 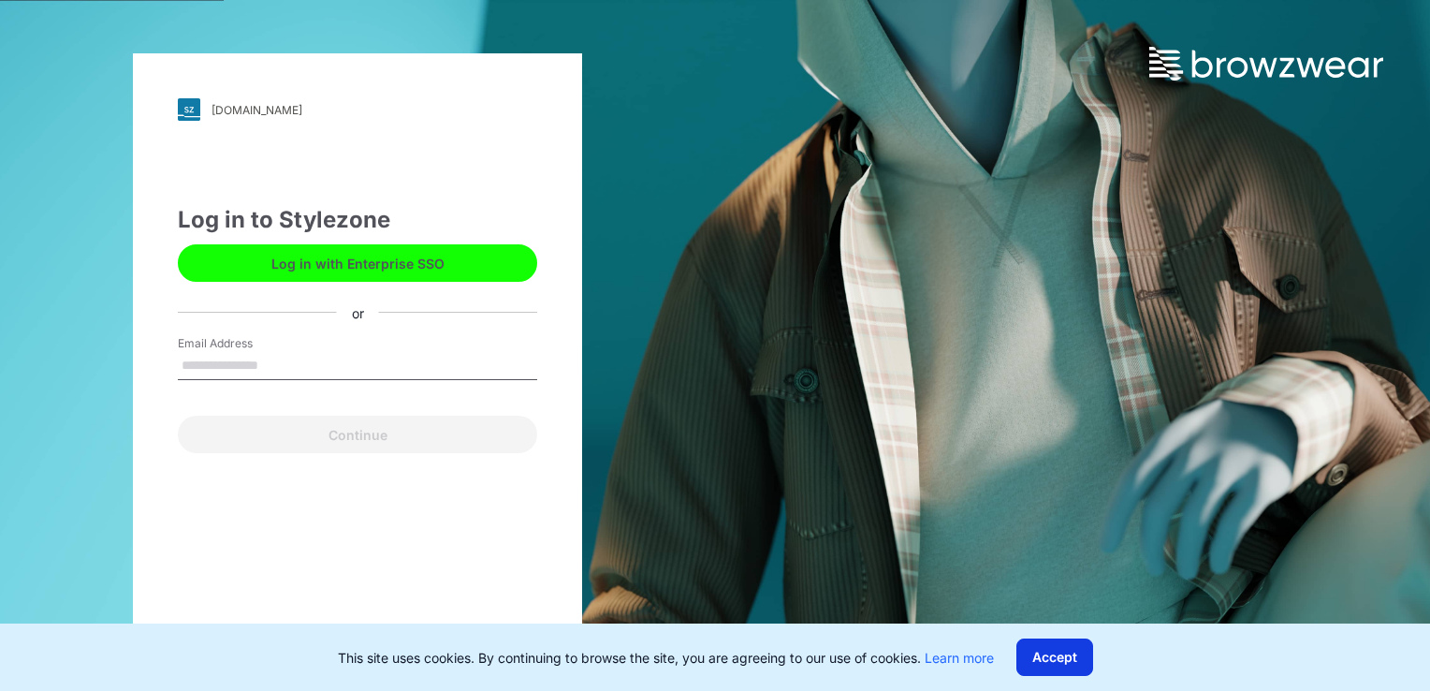 What do you see at coordinates (1266, 64) in the screenshot?
I see `img: browzwear-logo.73288ffb.svg` at bounding box center [1266, 64].